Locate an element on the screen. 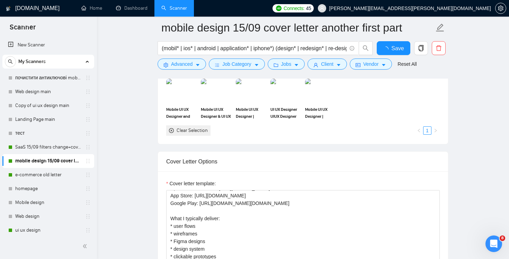 This screenshot has width=509, height=259. span: left is located at coordinates (419, 131).